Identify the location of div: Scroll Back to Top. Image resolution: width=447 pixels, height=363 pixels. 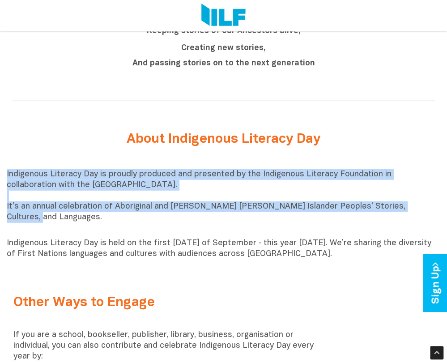
(436, 352).